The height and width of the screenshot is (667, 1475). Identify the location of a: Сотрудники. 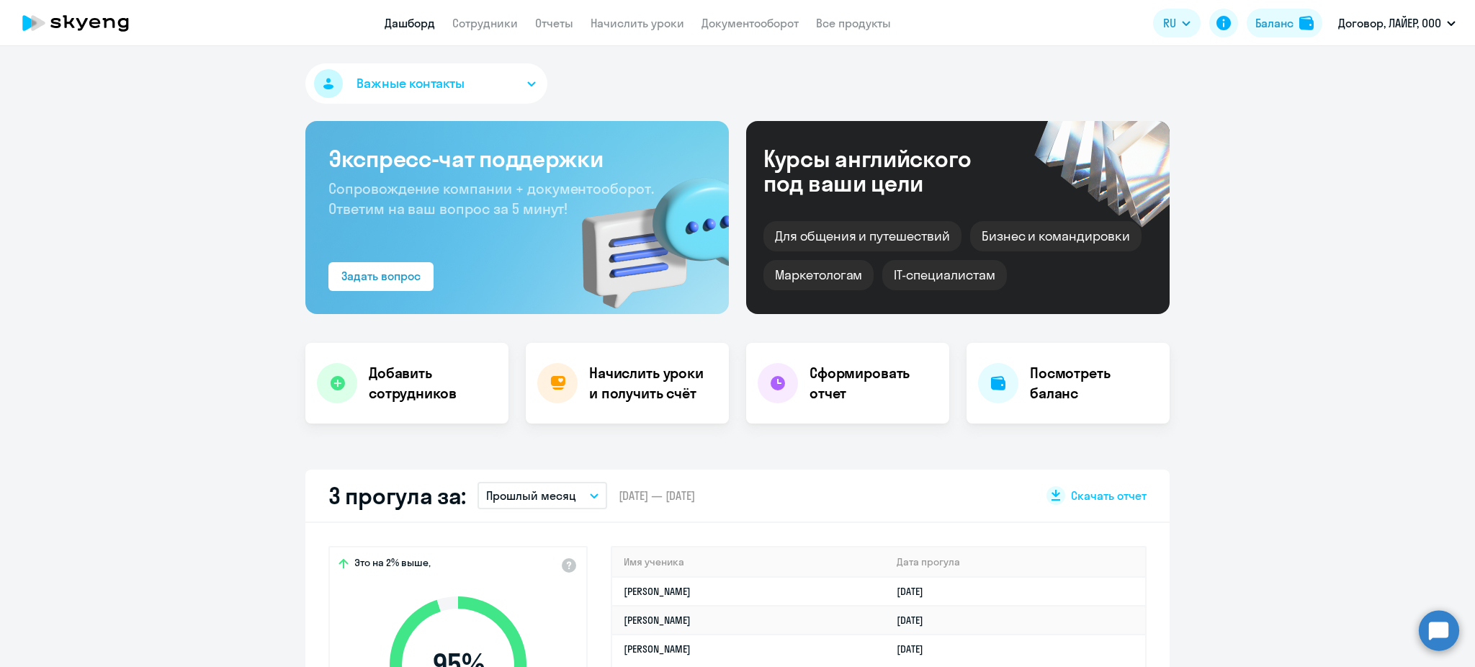
(485, 23).